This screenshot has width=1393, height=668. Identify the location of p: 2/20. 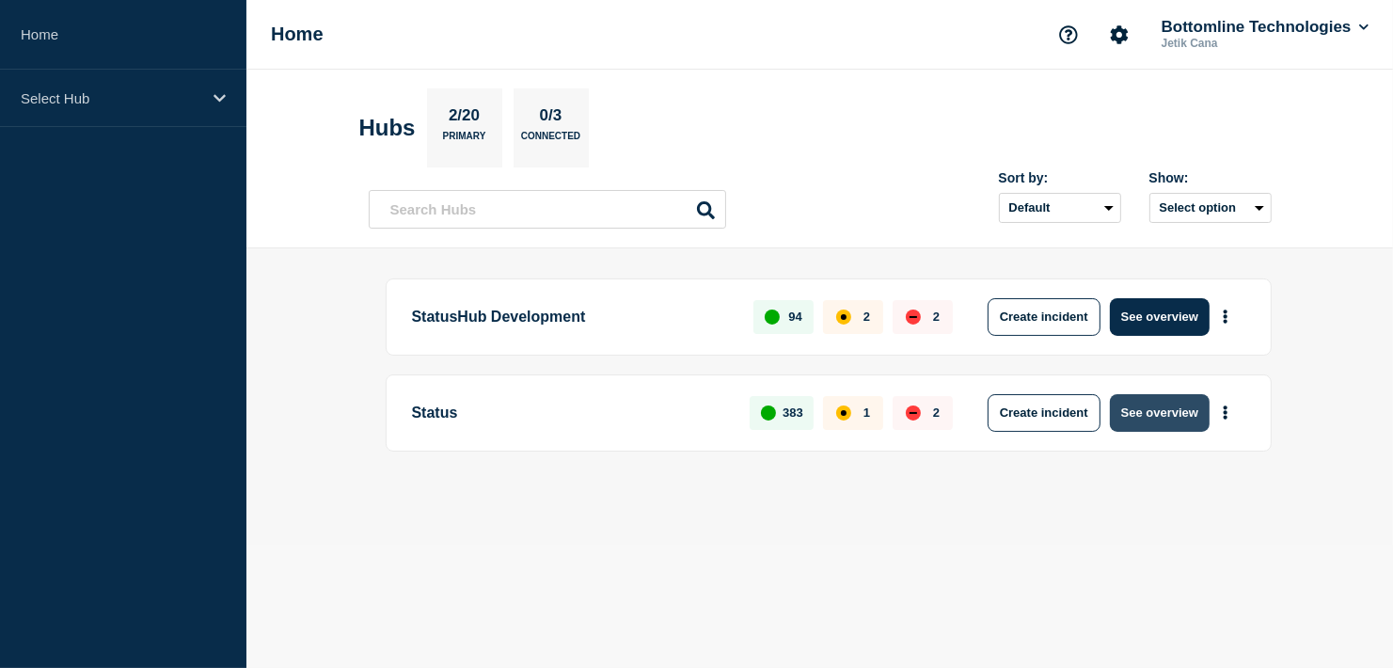
(464, 118).